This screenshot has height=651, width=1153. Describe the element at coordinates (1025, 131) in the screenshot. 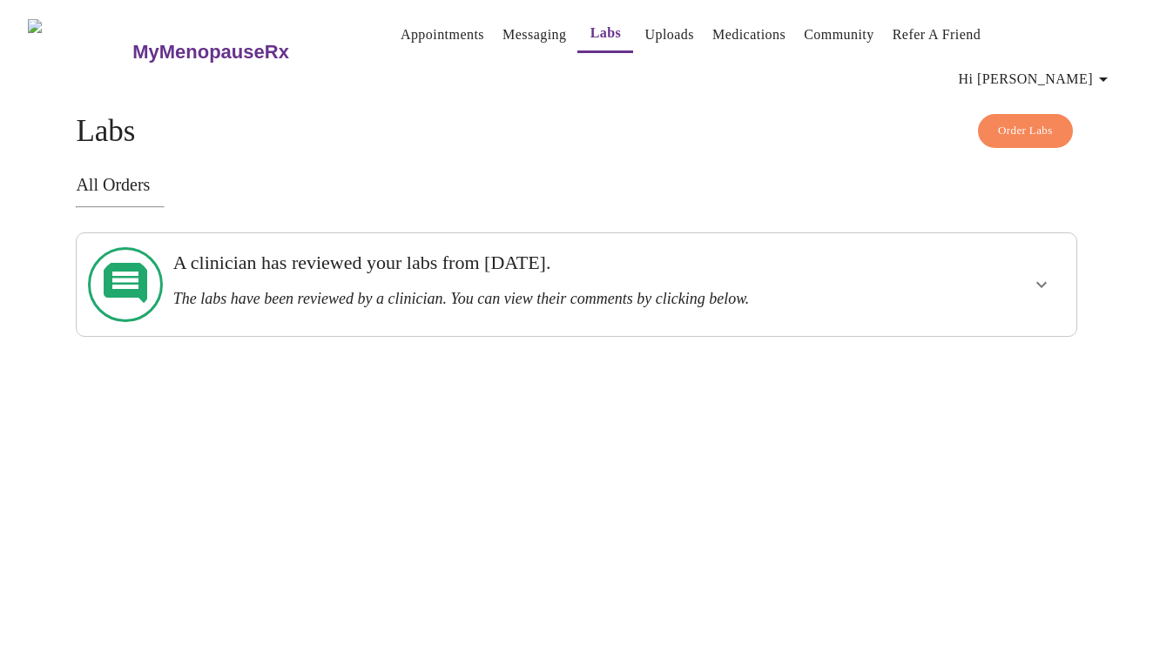

I see `span: Order Labs` at that location.